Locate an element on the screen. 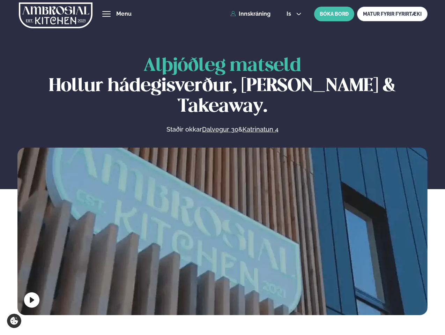 Image resolution: width=445 pixels, height=335 pixels. p: Staðir okkar & is located at coordinates (223, 130).